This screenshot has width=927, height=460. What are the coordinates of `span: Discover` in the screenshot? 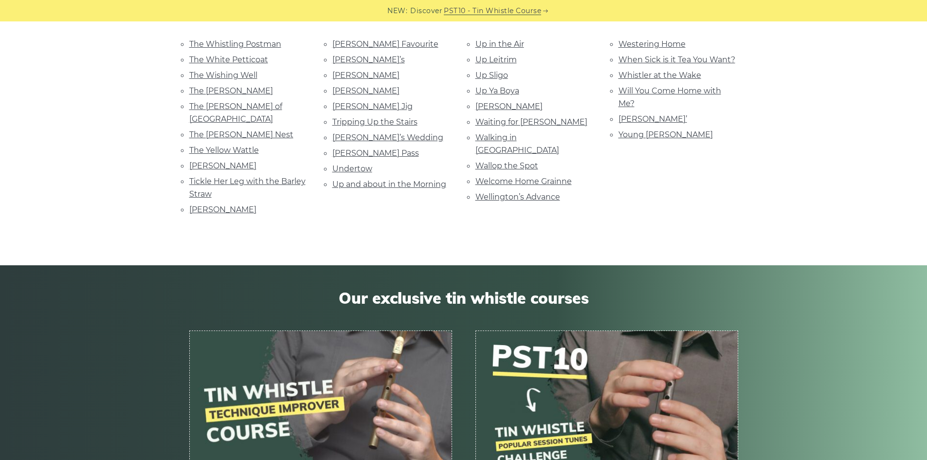 It's located at (426, 11).